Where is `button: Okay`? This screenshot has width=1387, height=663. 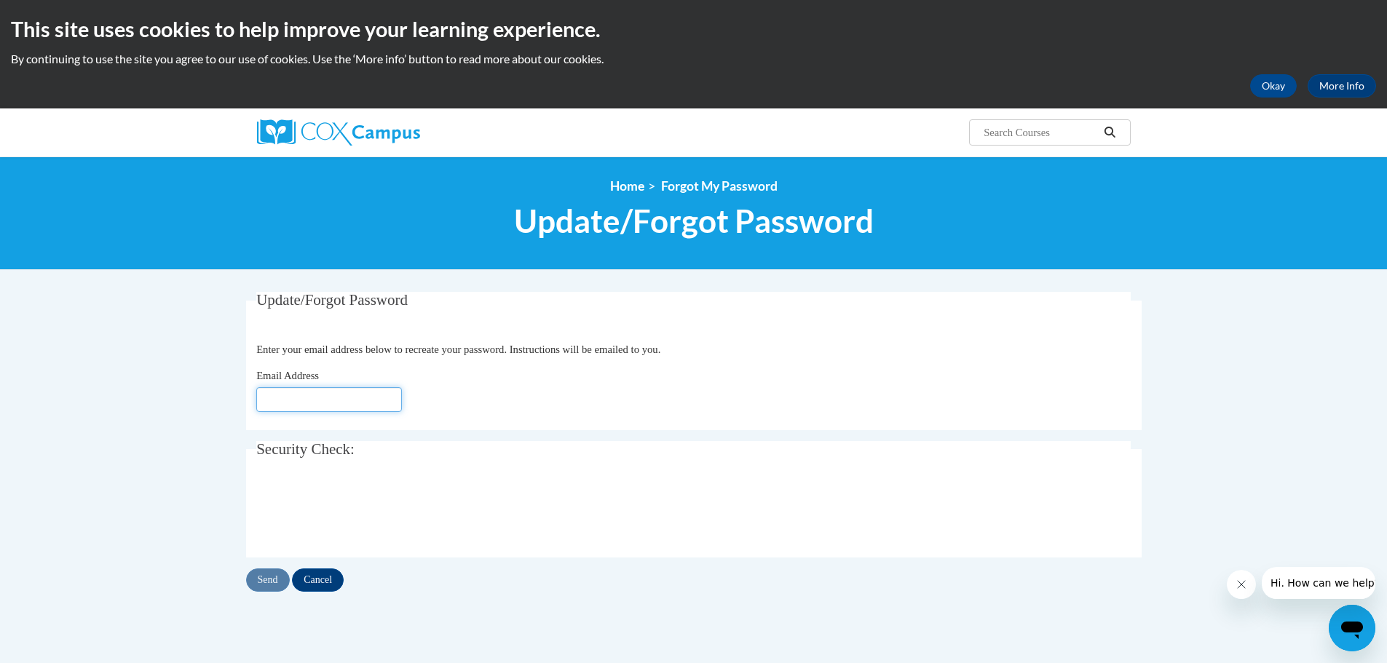
button: Okay is located at coordinates (1273, 86).